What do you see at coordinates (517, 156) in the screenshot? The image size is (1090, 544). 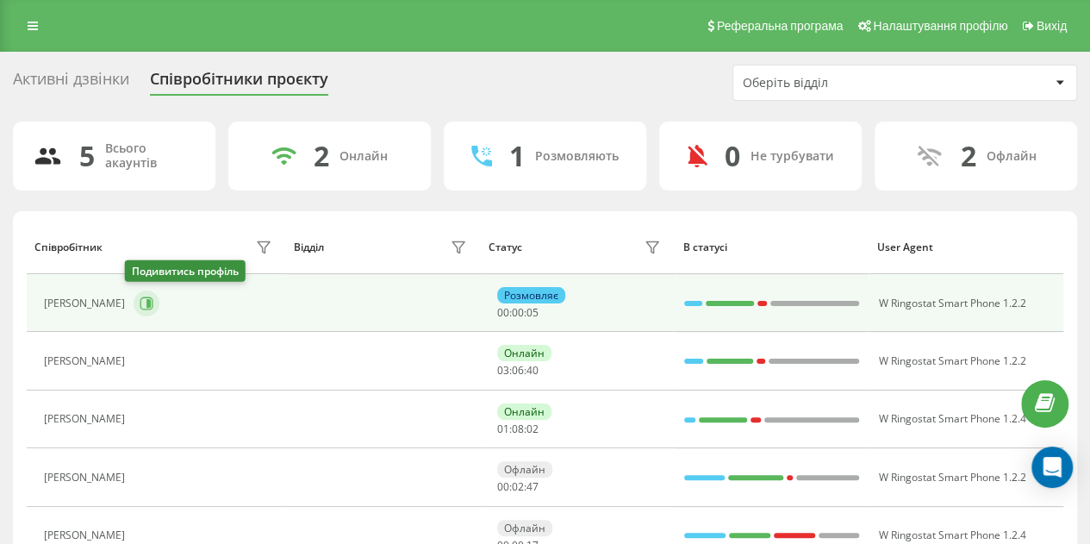 I see `div: 1` at bounding box center [517, 156].